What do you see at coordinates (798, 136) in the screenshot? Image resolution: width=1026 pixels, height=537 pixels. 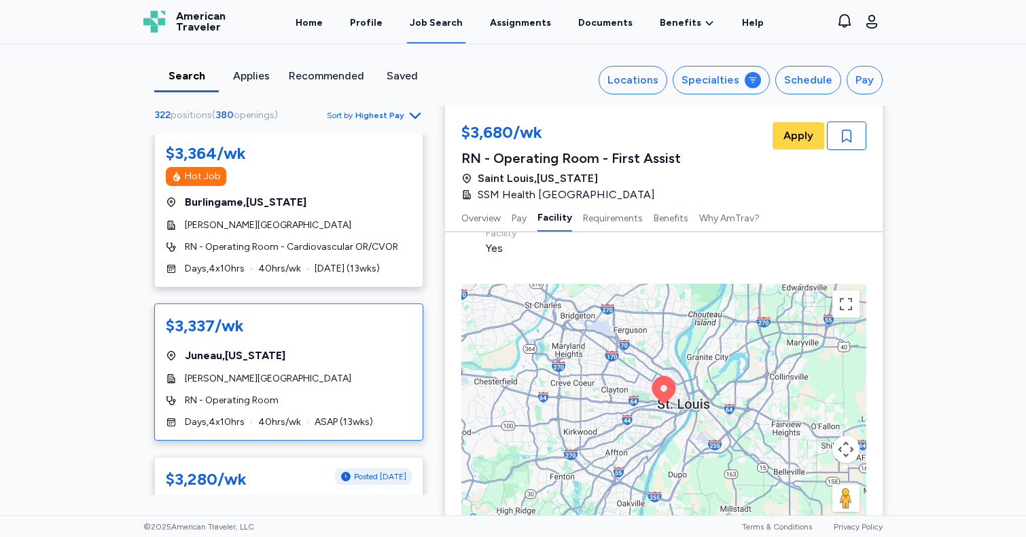 I see `button: Apply` at bounding box center [798, 136].